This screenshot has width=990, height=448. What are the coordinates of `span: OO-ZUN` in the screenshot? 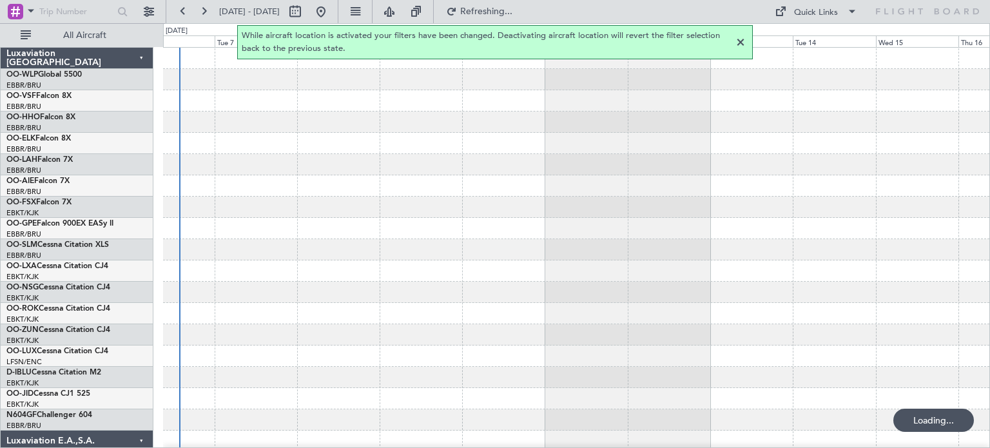 It's located at (23, 330).